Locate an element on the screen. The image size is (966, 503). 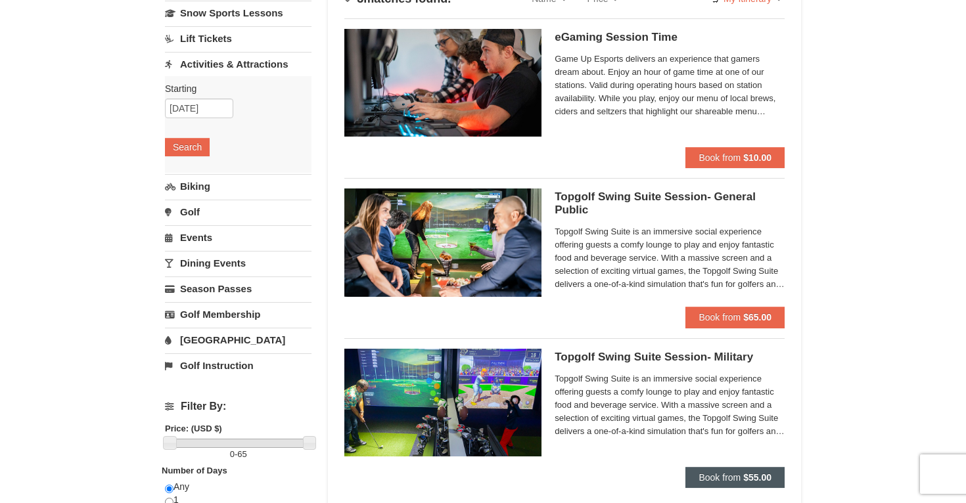
h5: eGaming Session Time is located at coordinates (669, 37).